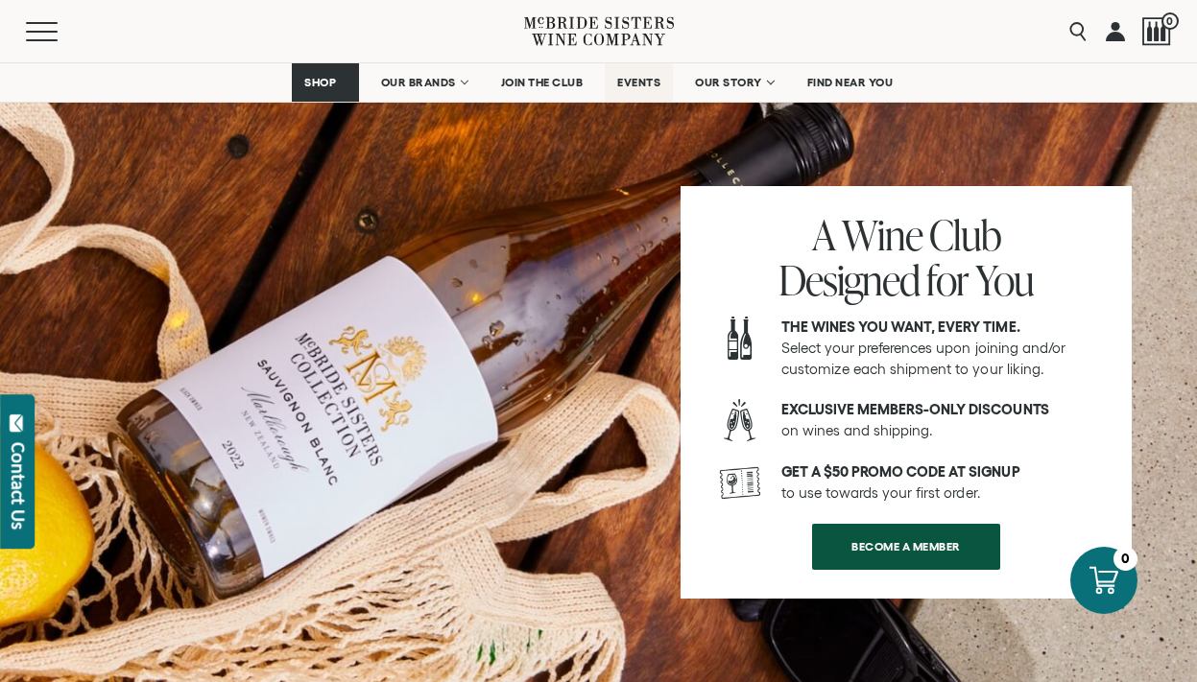 The height and width of the screenshot is (682, 1197). I want to click on span: EVENTS, so click(638, 83).